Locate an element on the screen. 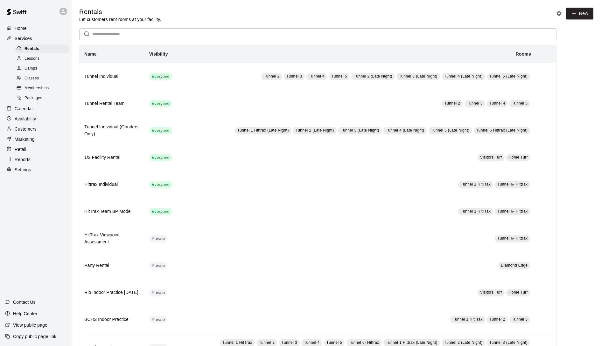  span: Tunnel 1 Hittrax (Late Night) is located at coordinates (263, 130).